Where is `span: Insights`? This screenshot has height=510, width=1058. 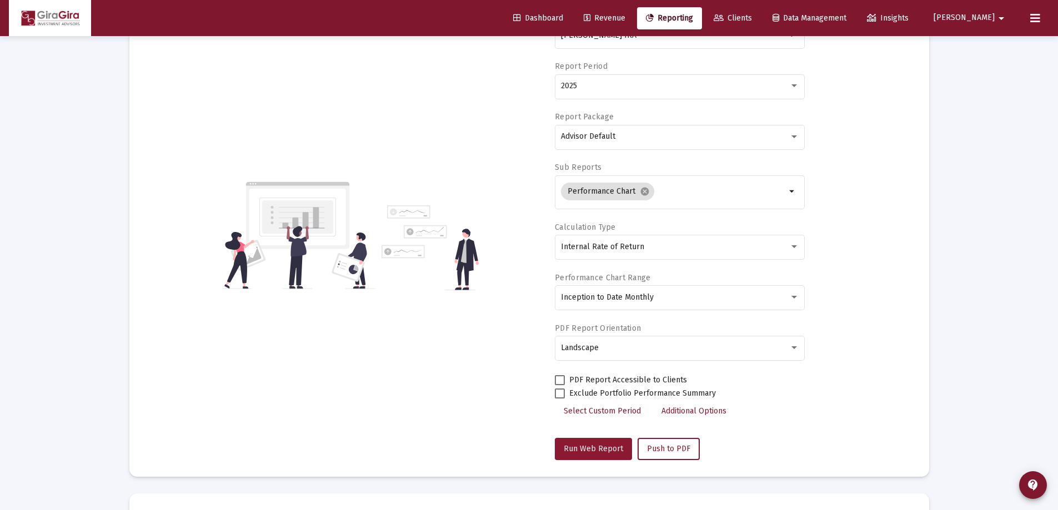
span: Insights is located at coordinates (887, 18).